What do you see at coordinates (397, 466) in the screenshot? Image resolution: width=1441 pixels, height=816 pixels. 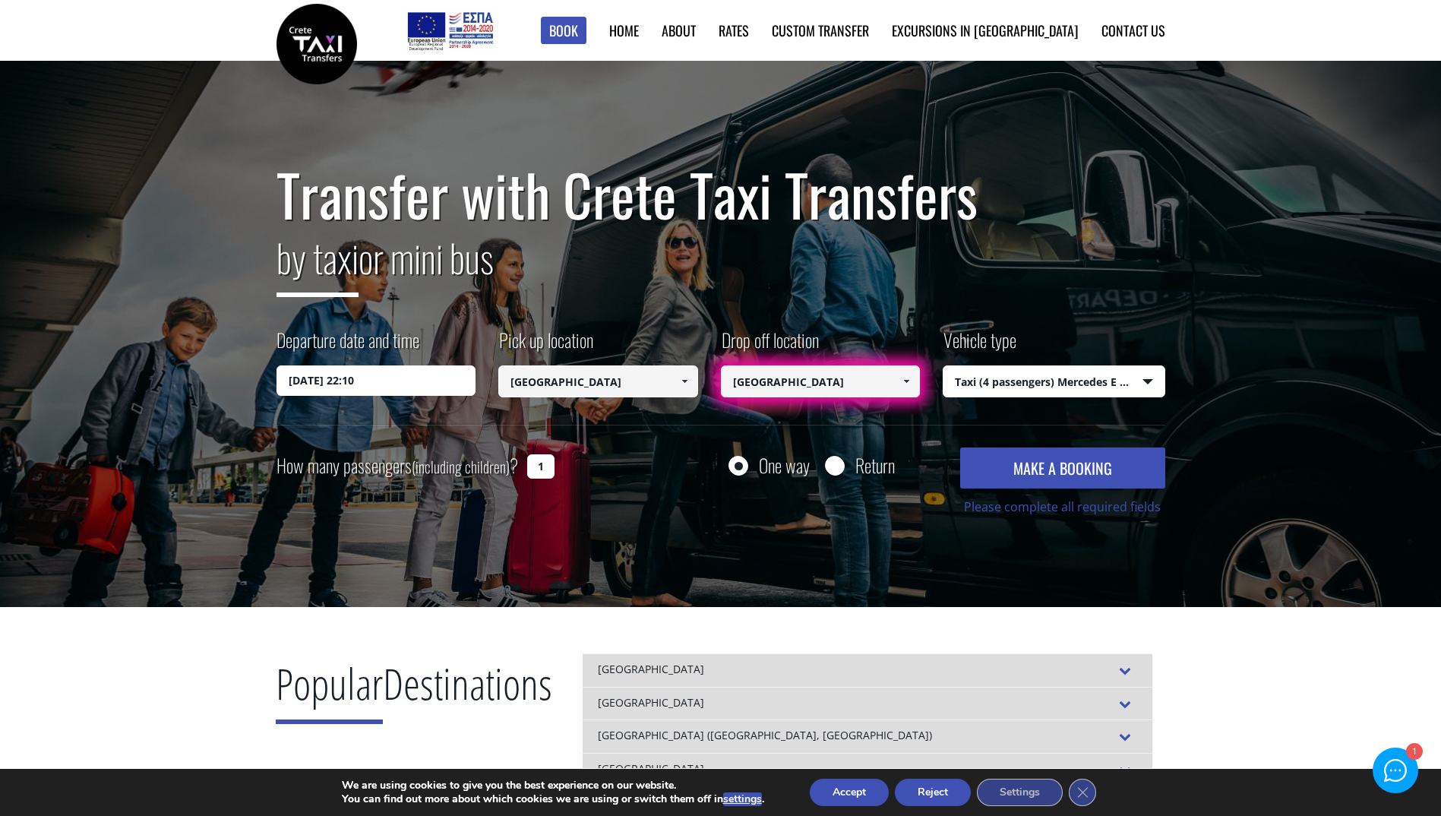 I see `label: How many passengers ?` at bounding box center [397, 466].